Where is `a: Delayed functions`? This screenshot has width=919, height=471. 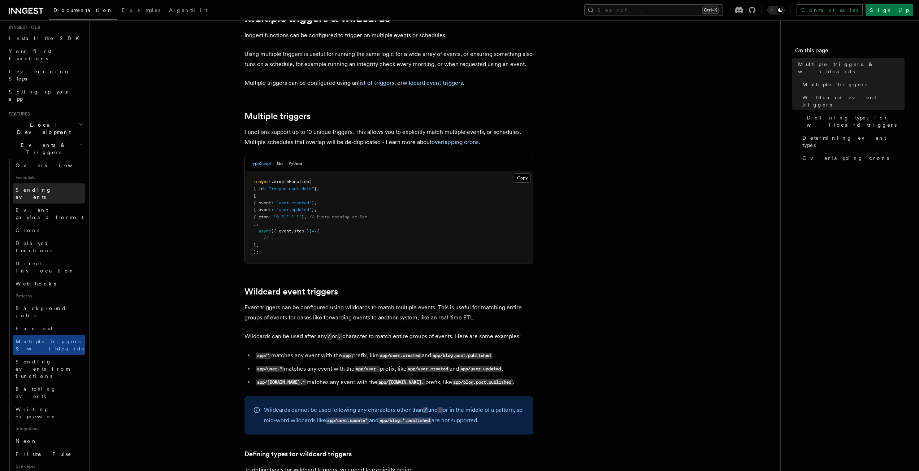
a: Delayed functions is located at coordinates (49, 247).